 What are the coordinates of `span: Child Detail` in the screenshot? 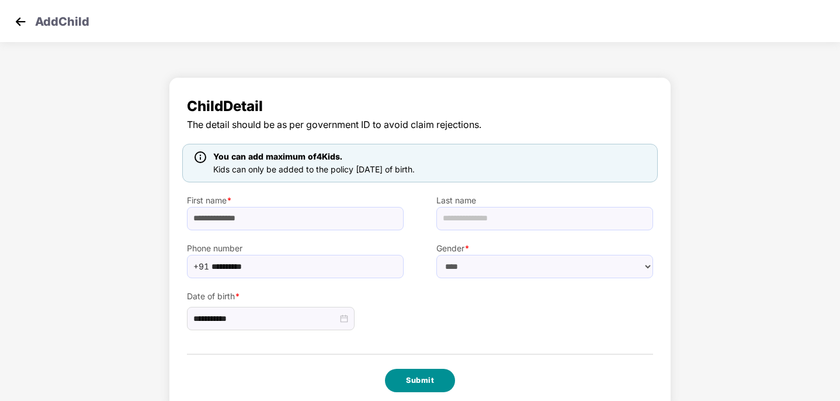 It's located at (420, 106).